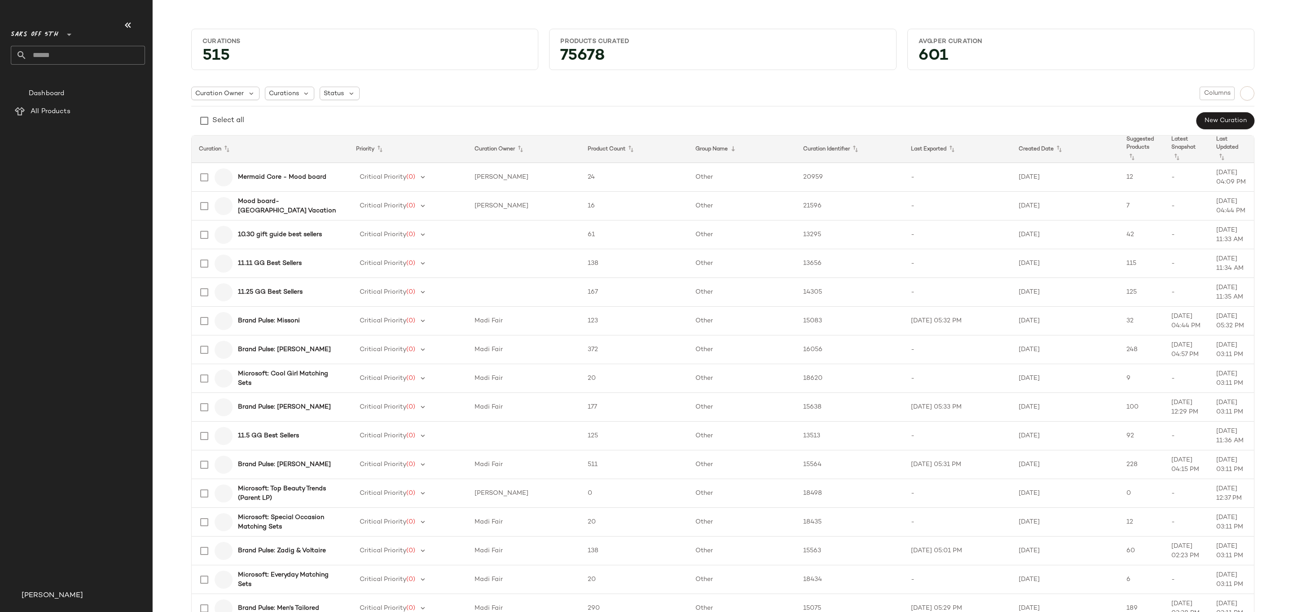 The height and width of the screenshot is (612, 1293). What do you see at coordinates (284, 93) in the screenshot?
I see `span: Curations` at bounding box center [284, 93].